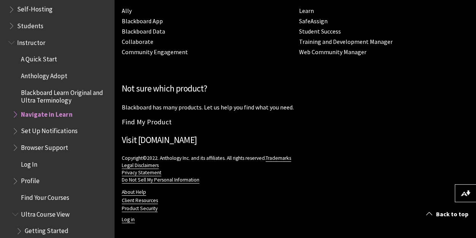  What do you see at coordinates (30, 179) in the screenshot?
I see `span: Profile` at bounding box center [30, 179].